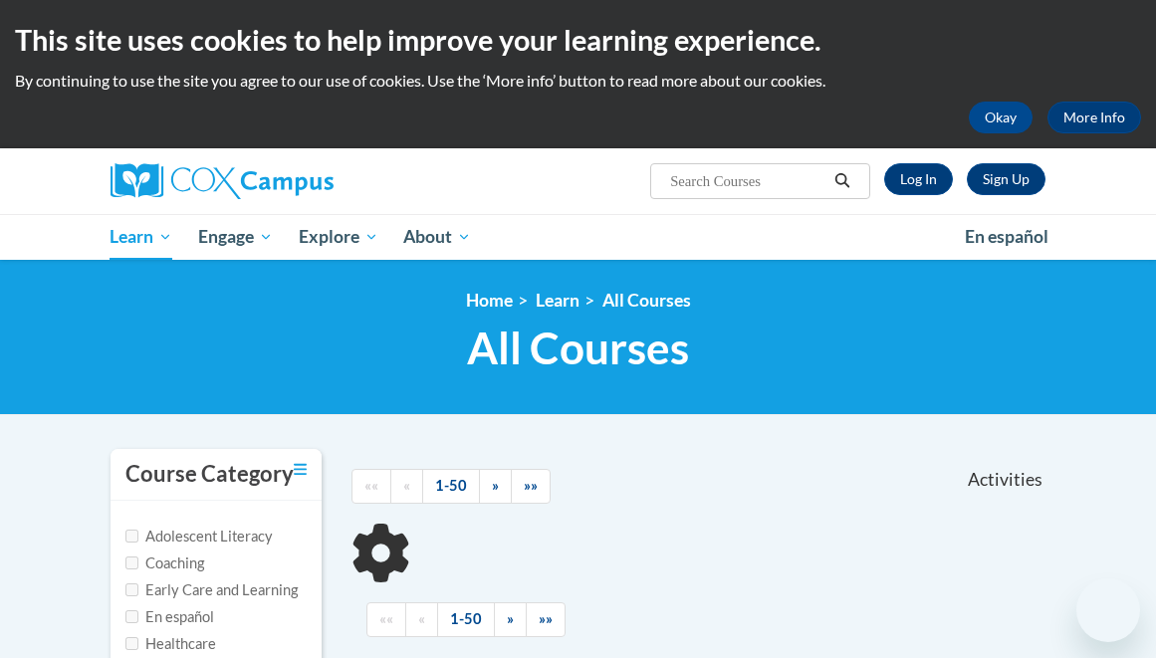 This screenshot has height=658, width=1156. Describe the element at coordinates (169, 618) in the screenshot. I see `label: En español` at that location.